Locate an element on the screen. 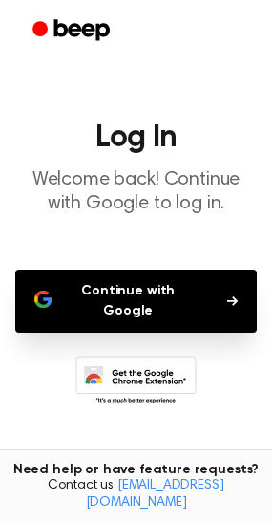 The height and width of the screenshot is (523, 272). span: Contact us is located at coordinates (136, 494).